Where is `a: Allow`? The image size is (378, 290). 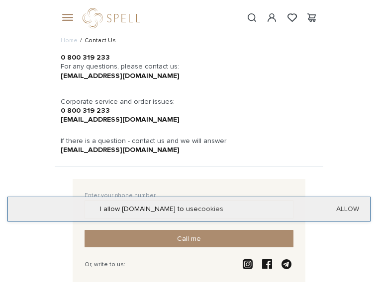 a: Allow is located at coordinates (348, 209).